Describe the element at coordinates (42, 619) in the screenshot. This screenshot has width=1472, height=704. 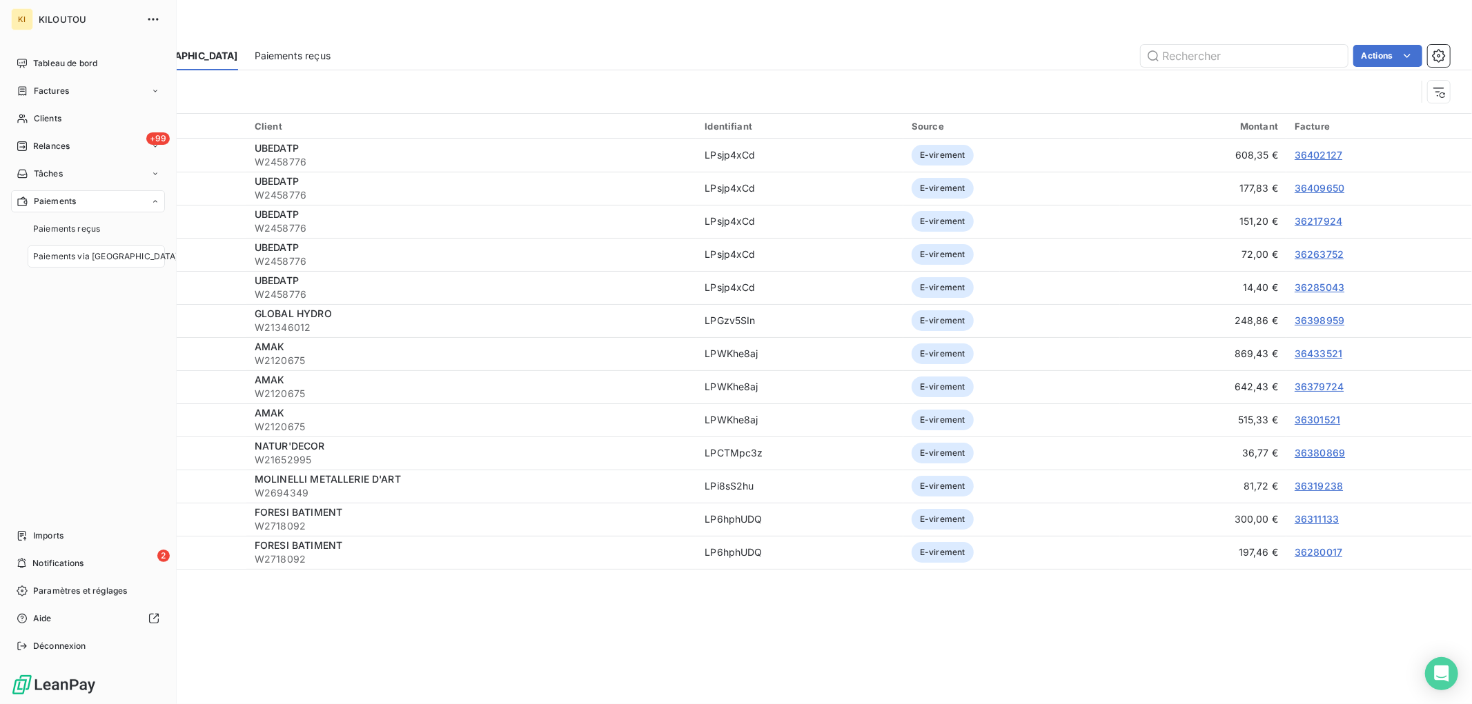
I see `span: Aide` at that location.